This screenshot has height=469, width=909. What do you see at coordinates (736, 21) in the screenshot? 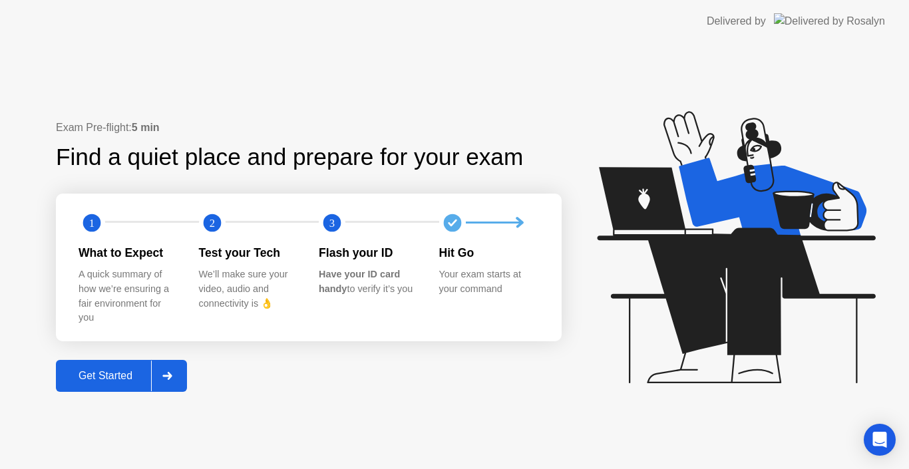
I see `div: Delivered by` at bounding box center [736, 21].